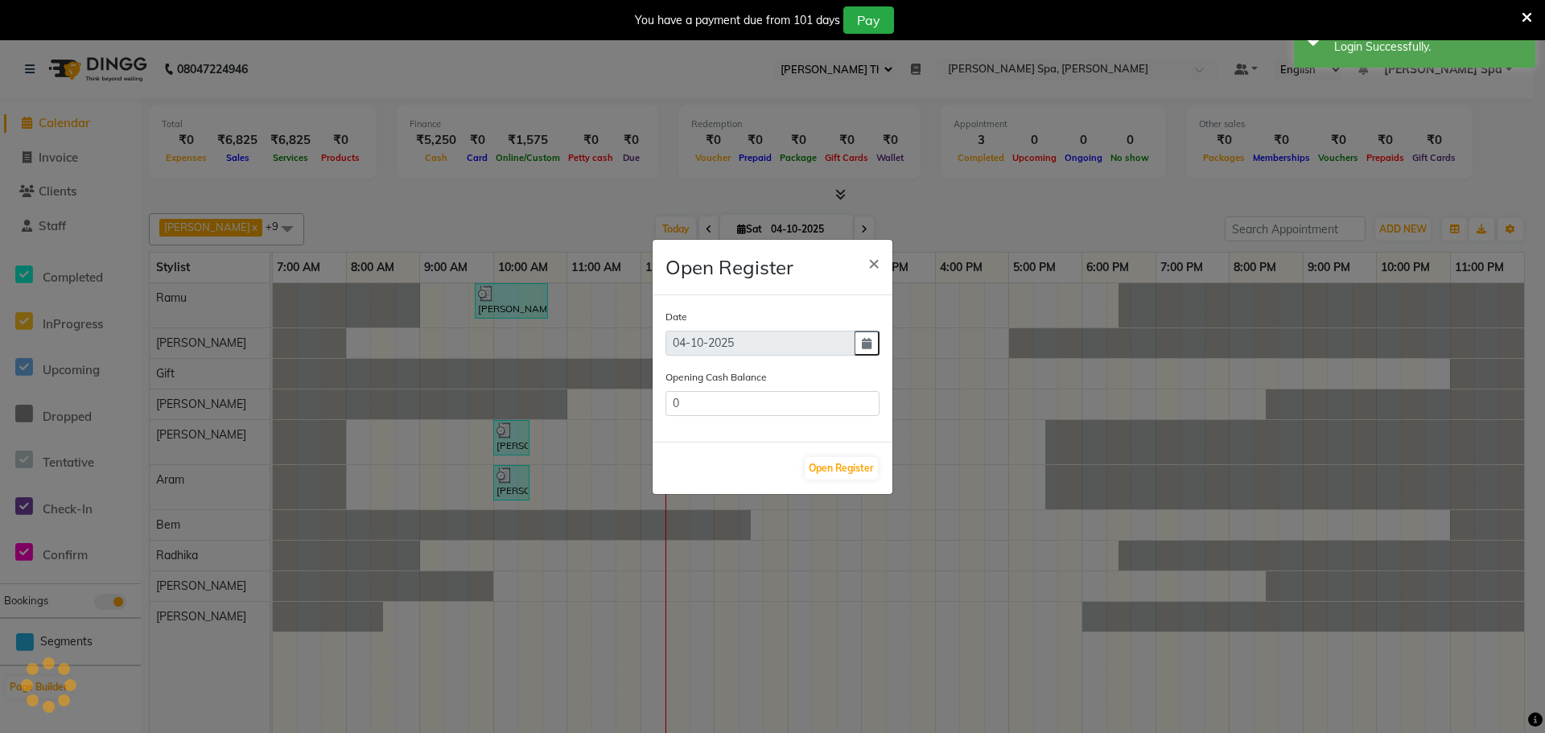  I want to click on button: Pay, so click(868, 20).